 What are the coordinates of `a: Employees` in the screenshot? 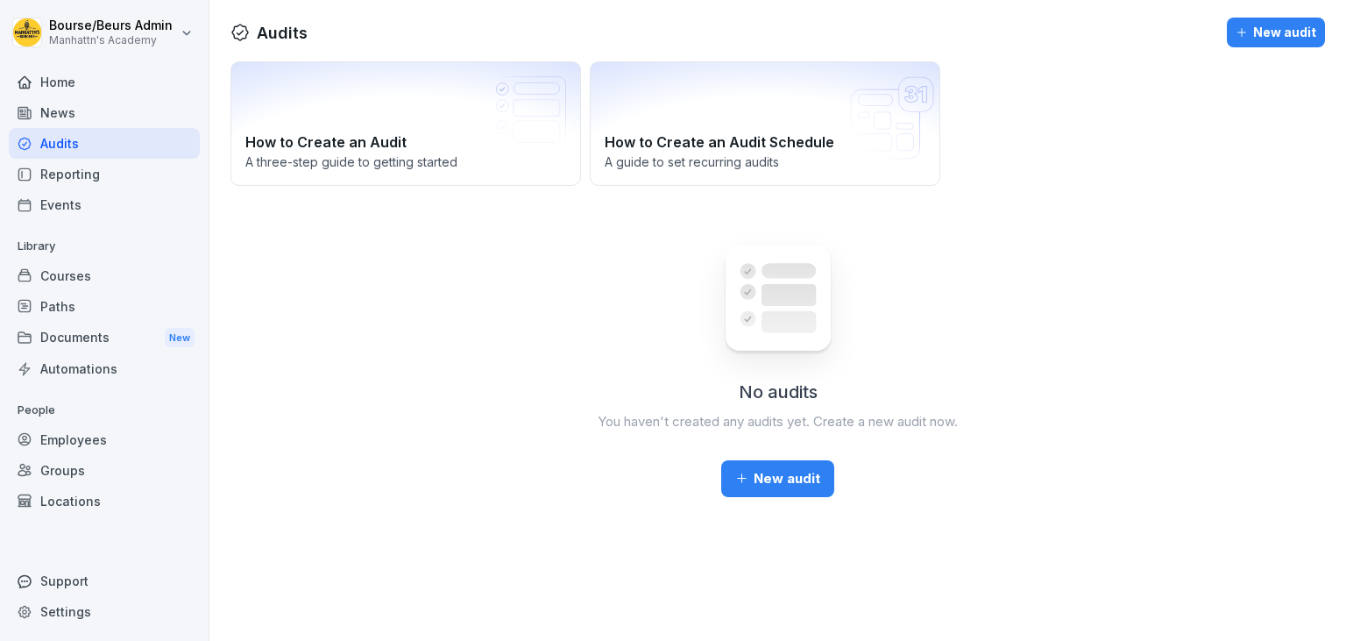 It's located at (104, 439).